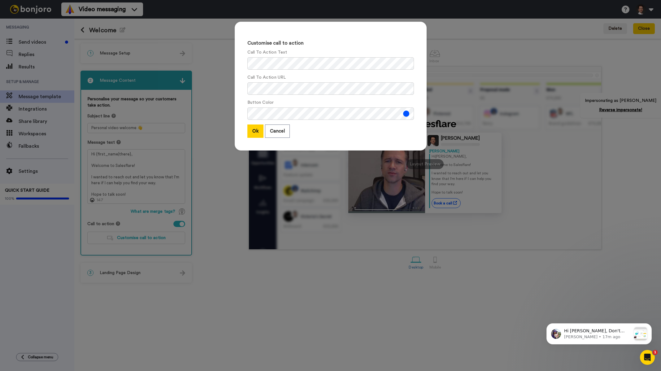 This screenshot has height=371, width=661. What do you see at coordinates (255, 131) in the screenshot?
I see `button: Ok` at bounding box center [255, 131].